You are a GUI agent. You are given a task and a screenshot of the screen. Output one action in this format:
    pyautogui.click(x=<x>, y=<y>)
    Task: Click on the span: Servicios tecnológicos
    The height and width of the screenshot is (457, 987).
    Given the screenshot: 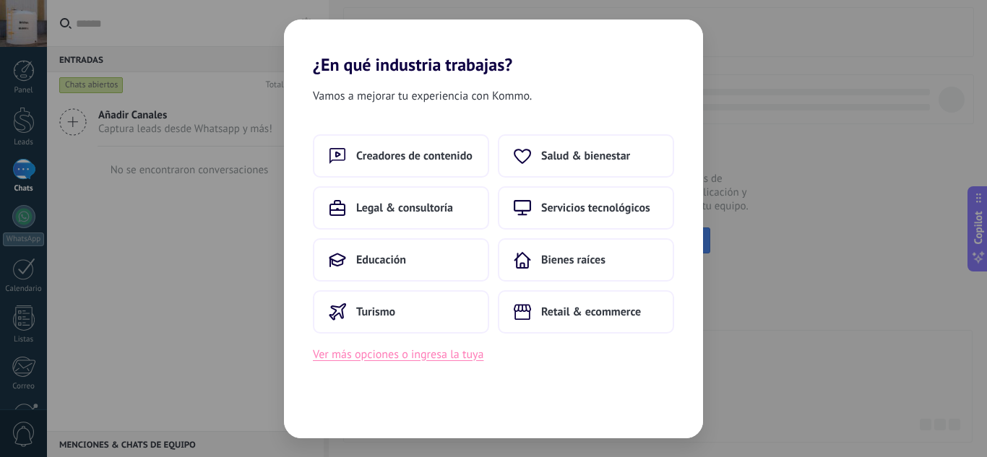 What is the action you would take?
    pyautogui.click(x=595, y=208)
    